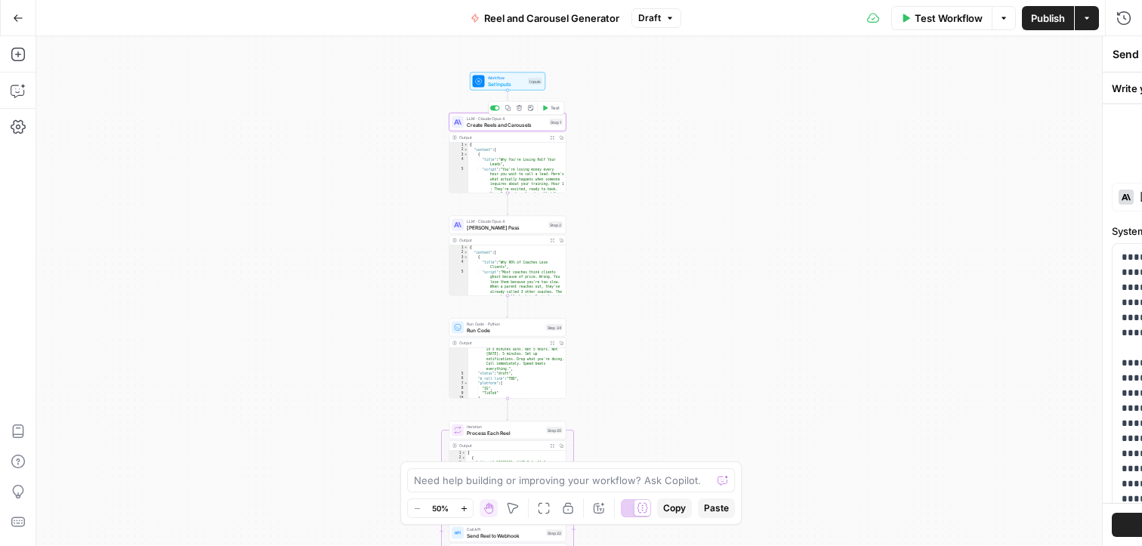 The height and width of the screenshot is (546, 1142). Describe the element at coordinates (716, 508) in the screenshot. I see `span: Paste` at that location.